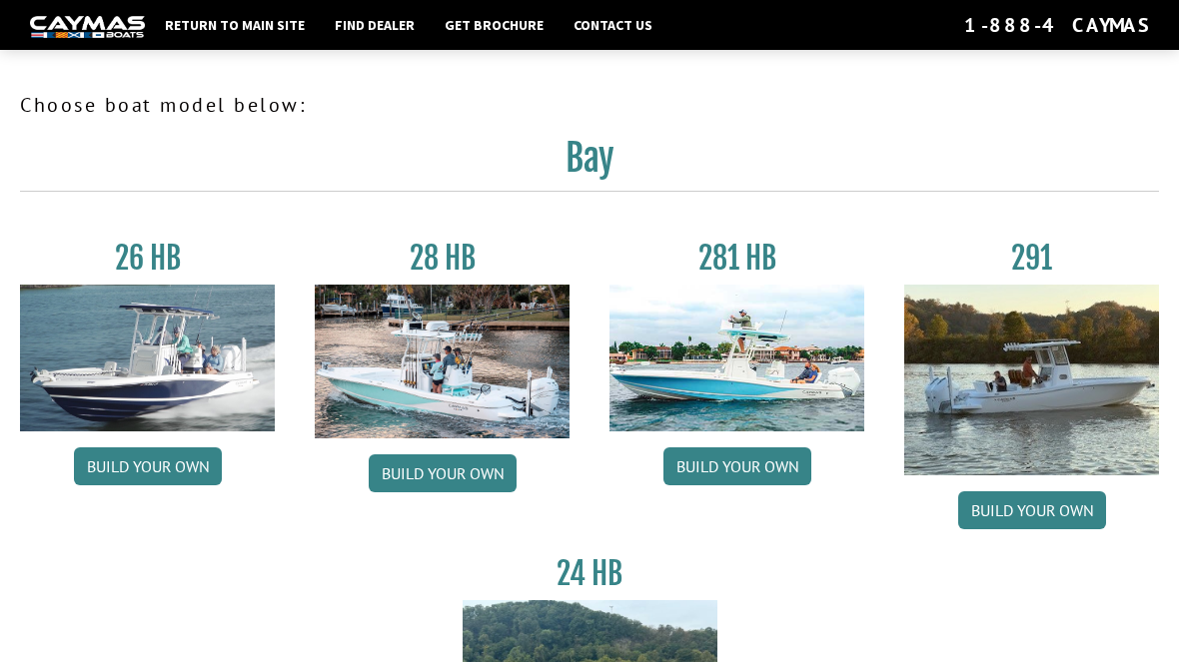 Image resolution: width=1179 pixels, height=662 pixels. What do you see at coordinates (1056, 25) in the screenshot?
I see `div: 1-888-4CAYMAS` at bounding box center [1056, 25].